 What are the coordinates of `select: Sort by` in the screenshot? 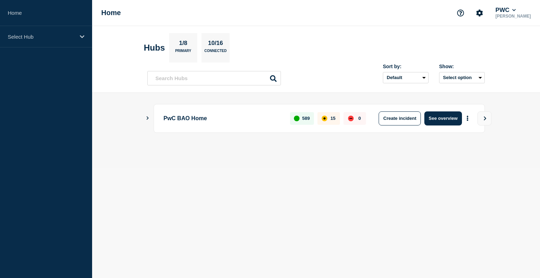 It's located at (406, 78).